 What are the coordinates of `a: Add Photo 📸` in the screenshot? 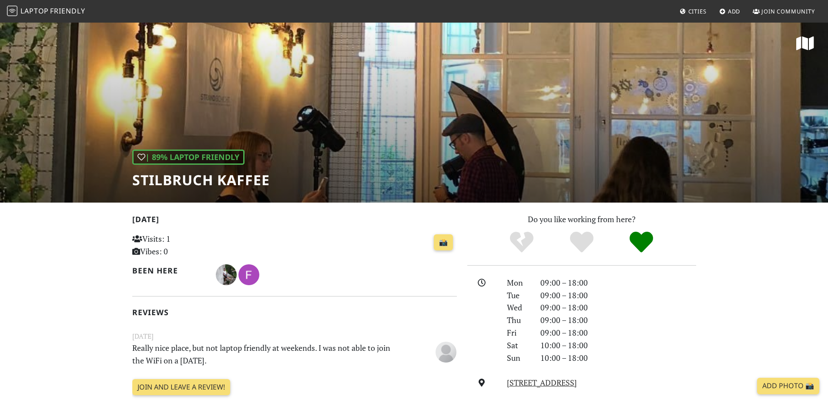 It's located at (788, 386).